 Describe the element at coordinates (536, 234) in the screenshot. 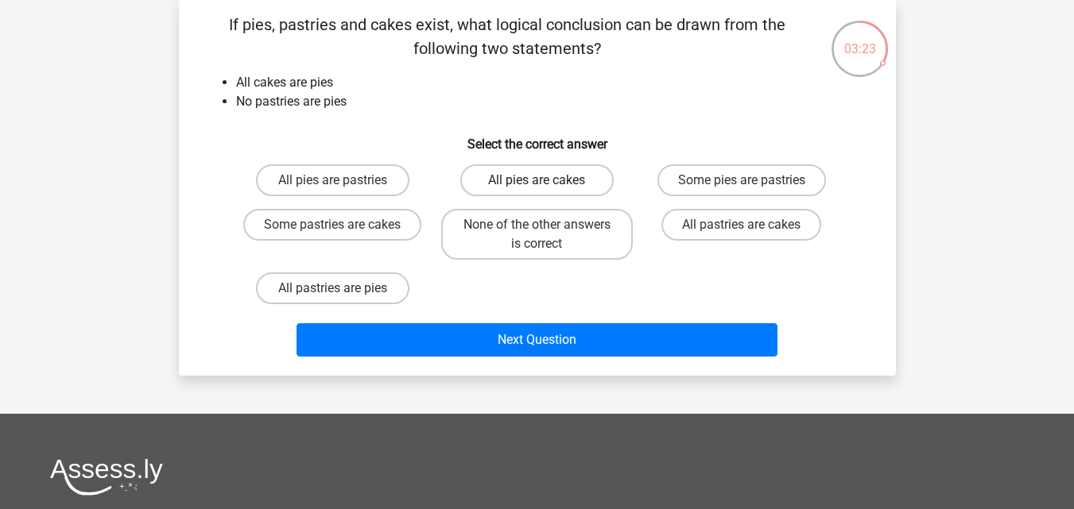

I see `label: None of the other answers is correct` at that location.